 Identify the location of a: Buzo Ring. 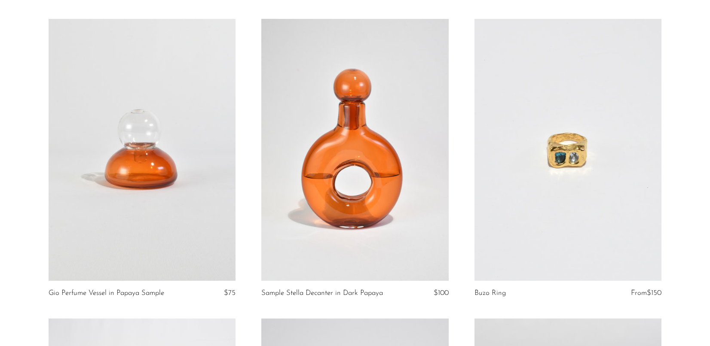
(490, 294).